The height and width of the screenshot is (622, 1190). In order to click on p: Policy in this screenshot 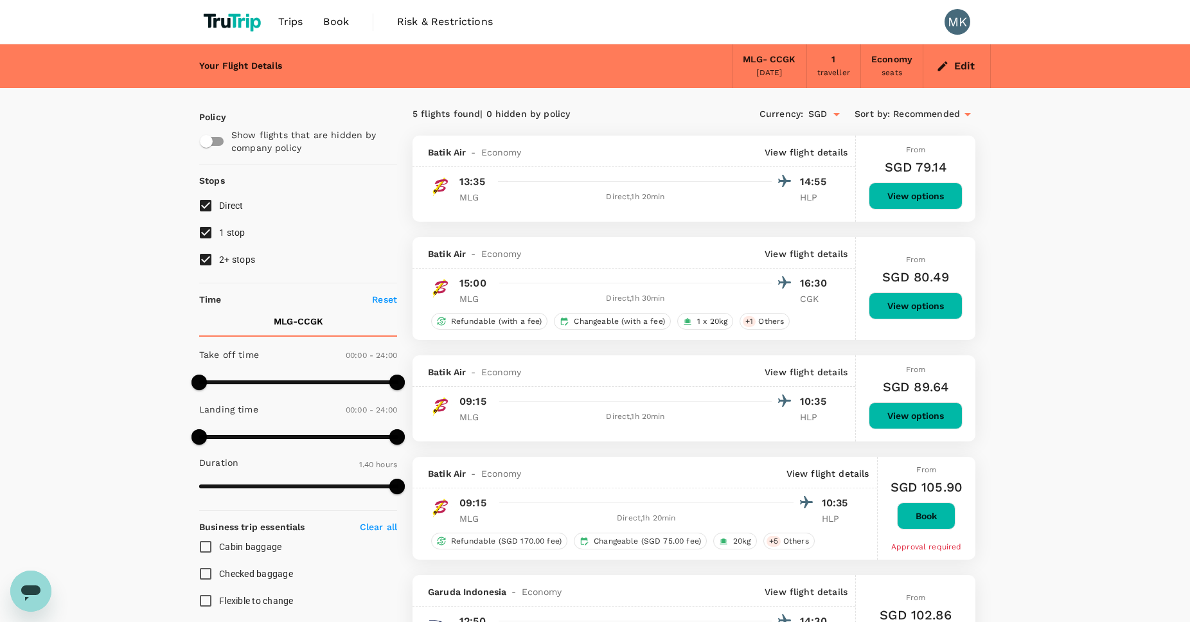, I will do `click(205, 117)`.